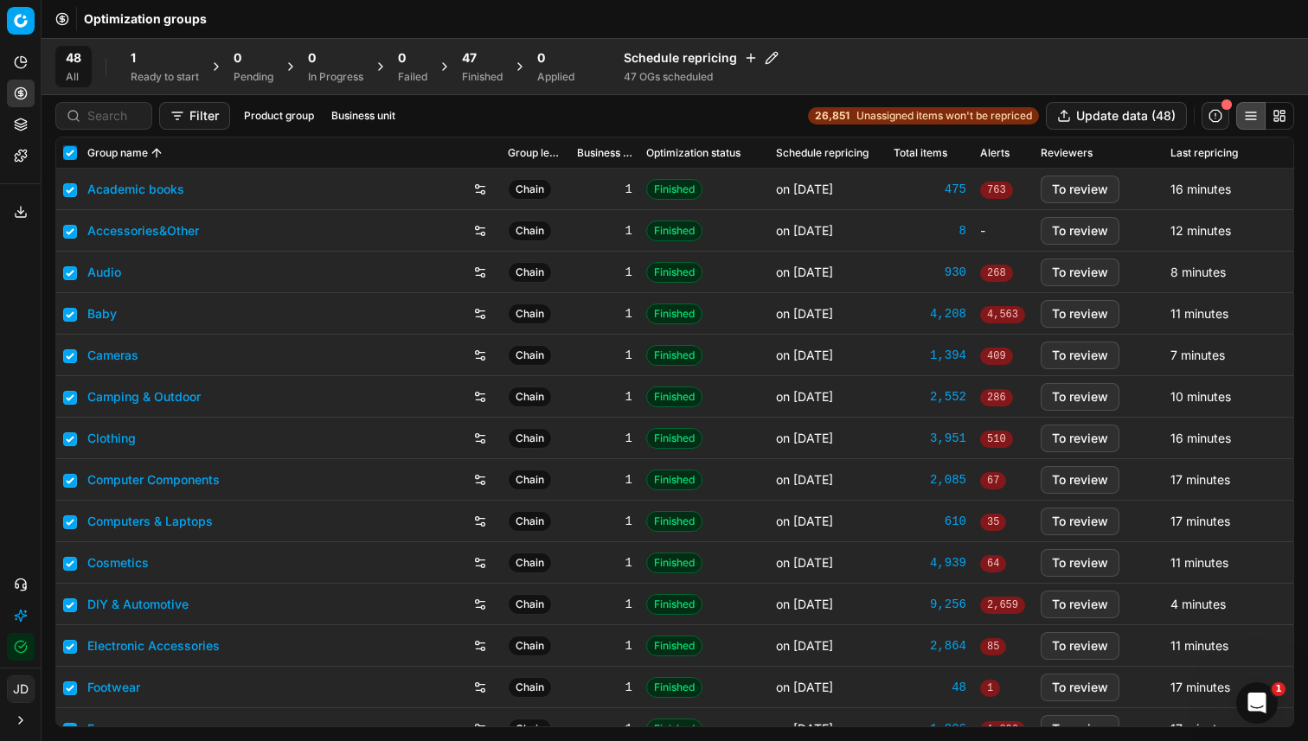  Describe the element at coordinates (930, 397) in the screenshot. I see `div: 2,552` at that location.